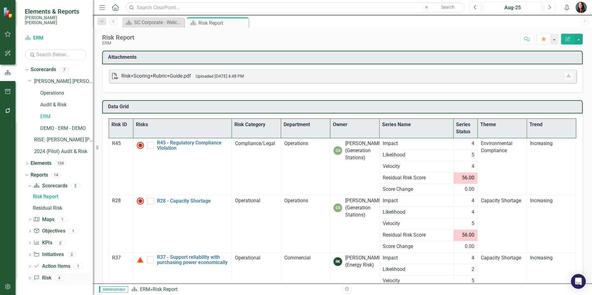 The height and width of the screenshot is (295, 592). Describe the element at coordinates (67, 105) in the screenshot. I see `a: Audit & Risk` at that location.